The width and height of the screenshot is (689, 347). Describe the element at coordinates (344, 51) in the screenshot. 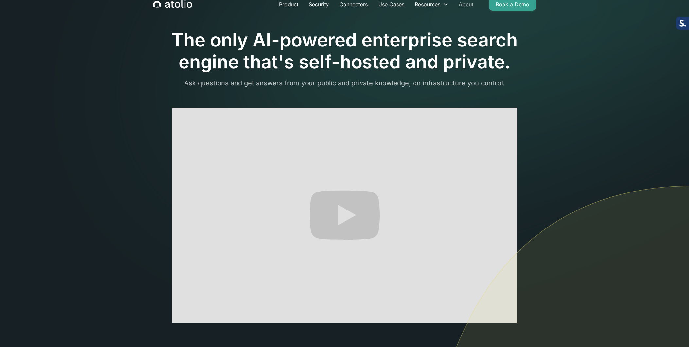

I see `h1: The only AI-powered enterprise search engine that's self-hosted and private.` at that location.